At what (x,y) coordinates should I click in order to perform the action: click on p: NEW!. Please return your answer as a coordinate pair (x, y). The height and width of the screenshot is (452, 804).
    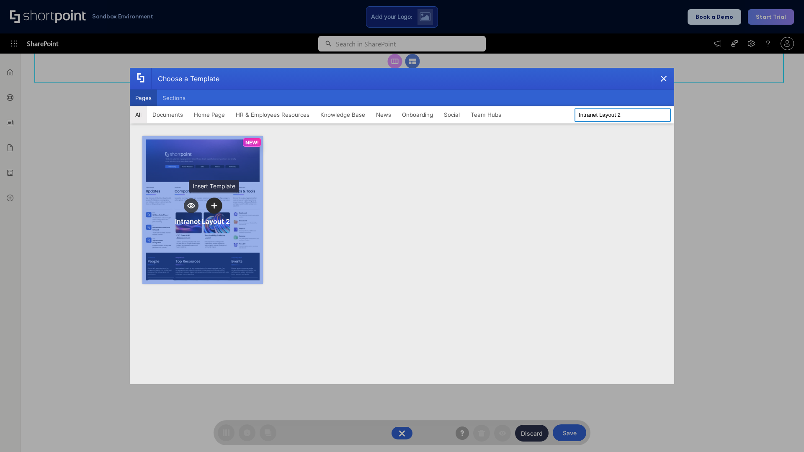
    Looking at the image, I should click on (252, 142).